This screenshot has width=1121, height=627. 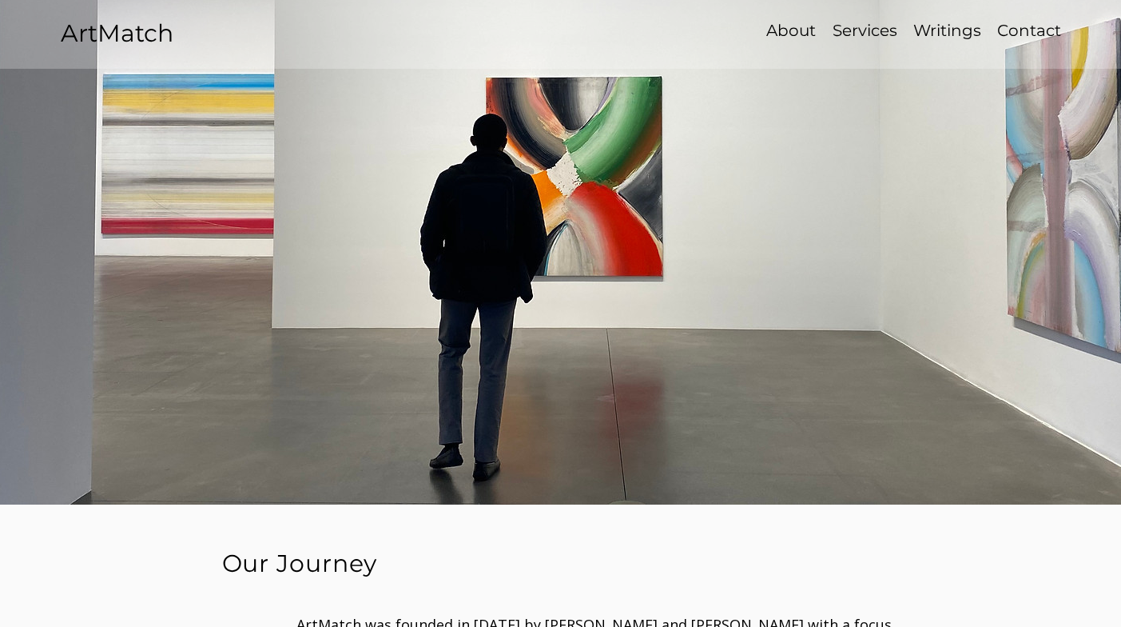 What do you see at coordinates (887, 30) in the screenshot?
I see `nav: Site` at bounding box center [887, 30].